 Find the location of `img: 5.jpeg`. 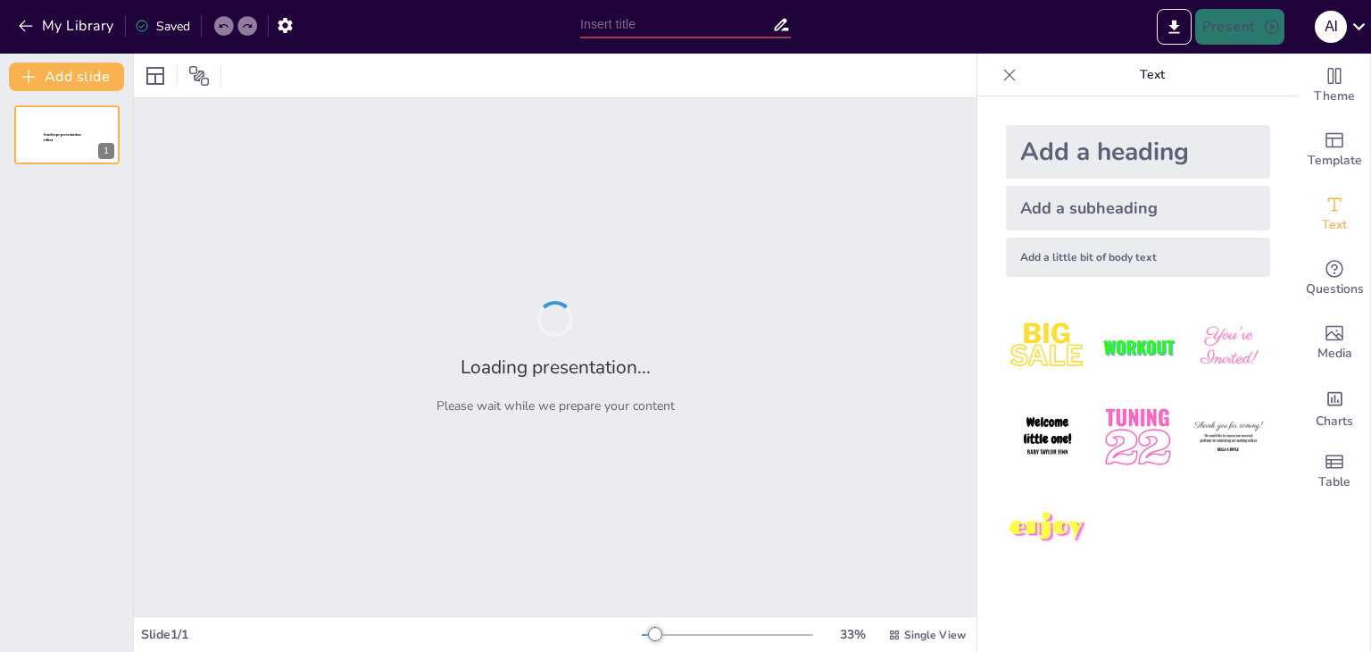

img: 5.jpeg is located at coordinates (1137, 437).